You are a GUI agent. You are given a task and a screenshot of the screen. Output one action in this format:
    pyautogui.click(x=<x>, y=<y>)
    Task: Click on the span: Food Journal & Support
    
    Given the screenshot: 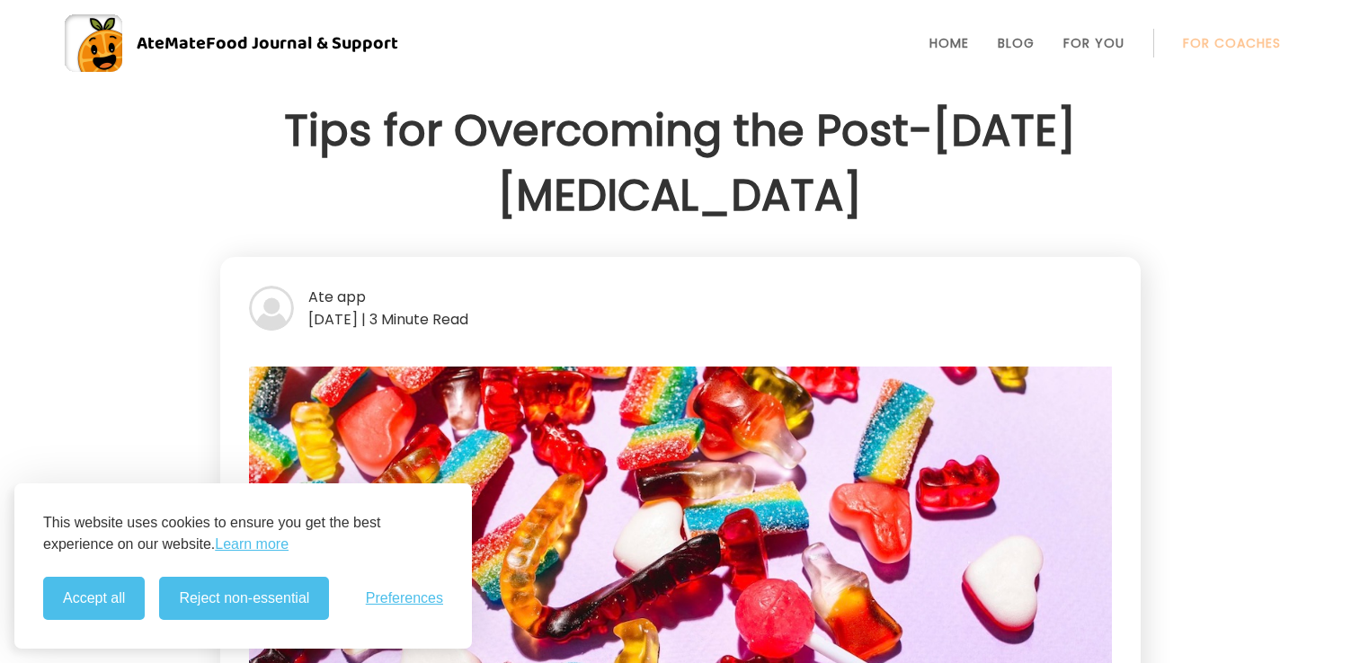 What is the action you would take?
    pyautogui.click(x=302, y=43)
    